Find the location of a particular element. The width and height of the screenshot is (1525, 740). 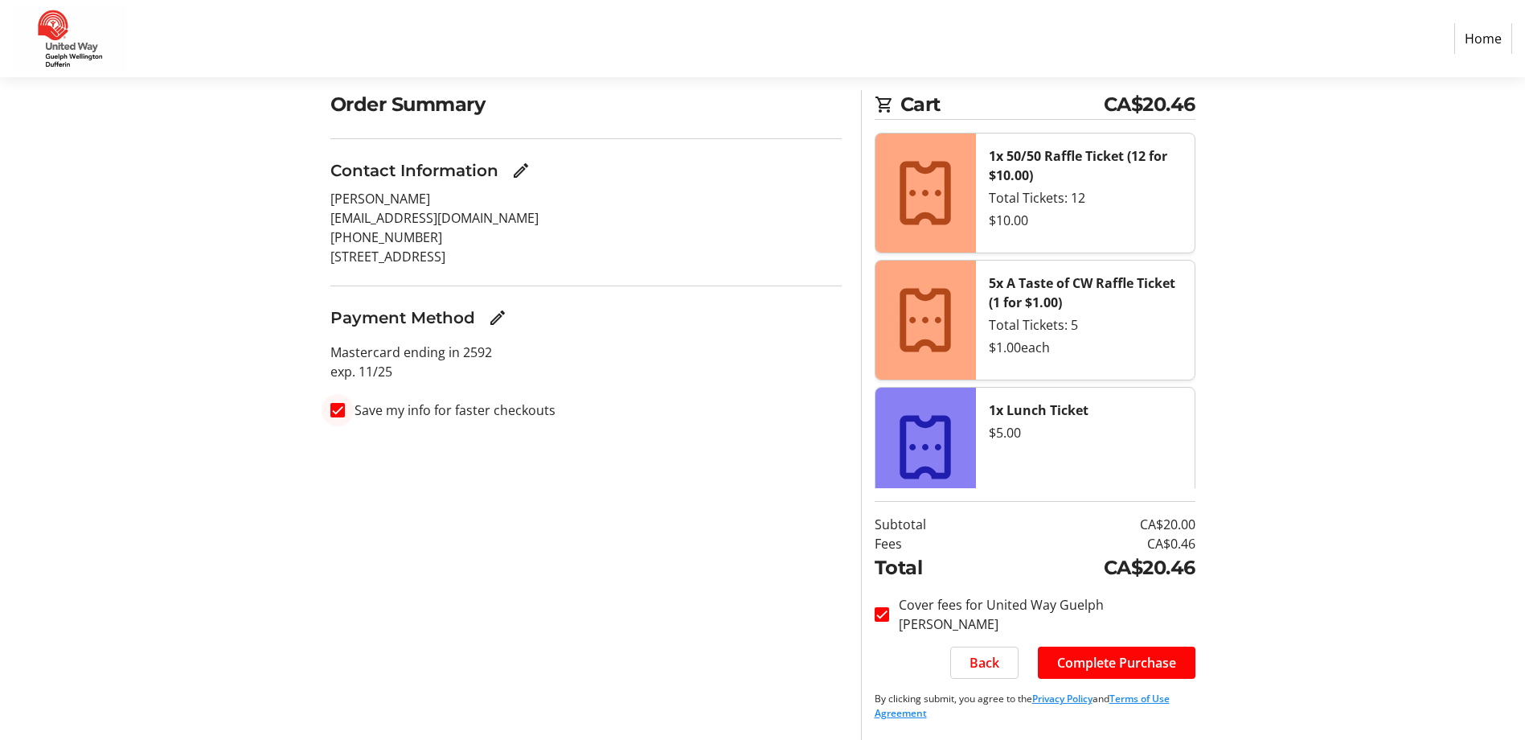

button: Edit Payment Method is located at coordinates (498, 318).